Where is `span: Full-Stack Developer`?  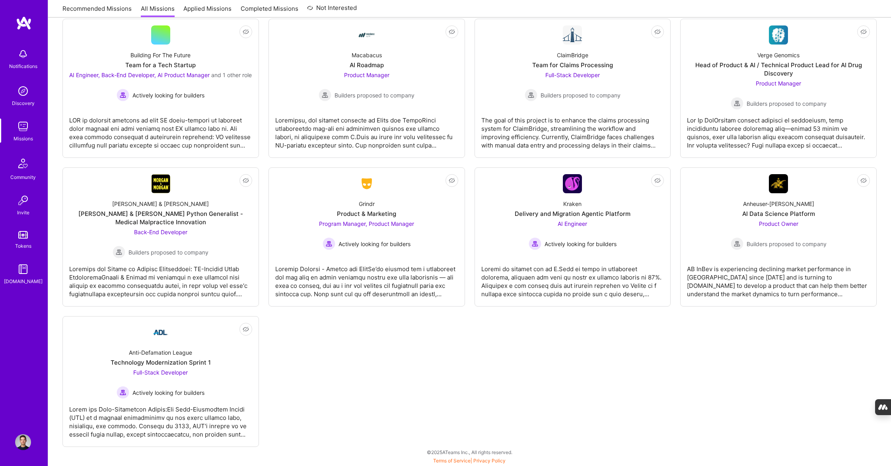 span: Full-Stack Developer is located at coordinates (572, 75).